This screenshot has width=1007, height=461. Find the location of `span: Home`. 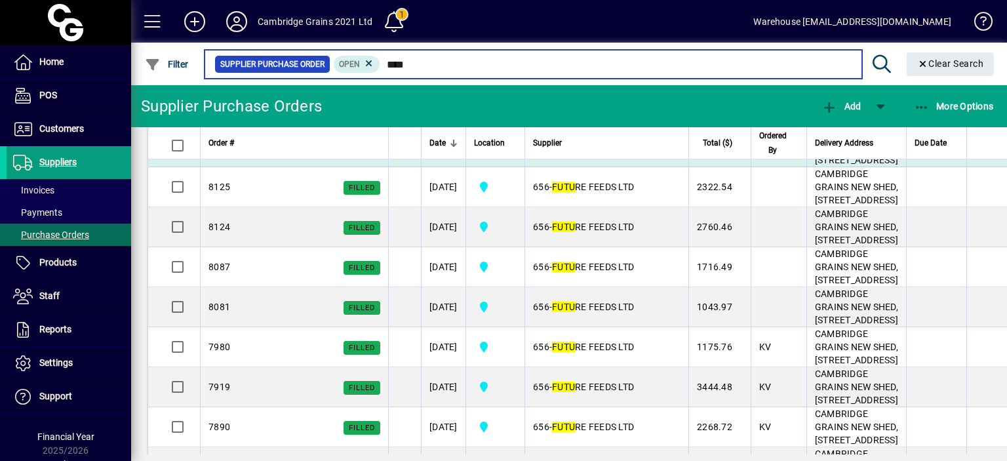

span: Home is located at coordinates (51, 62).